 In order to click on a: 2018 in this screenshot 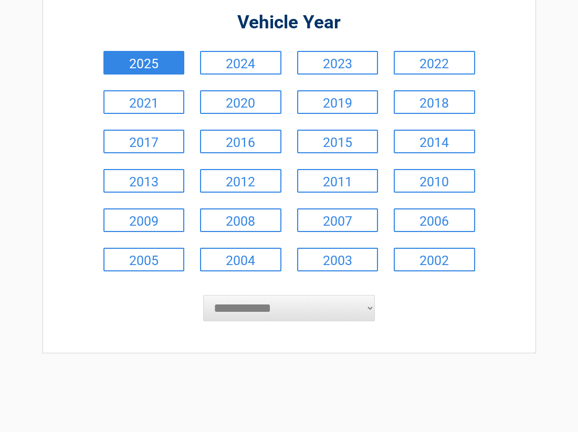, I will do `click(434, 102)`.